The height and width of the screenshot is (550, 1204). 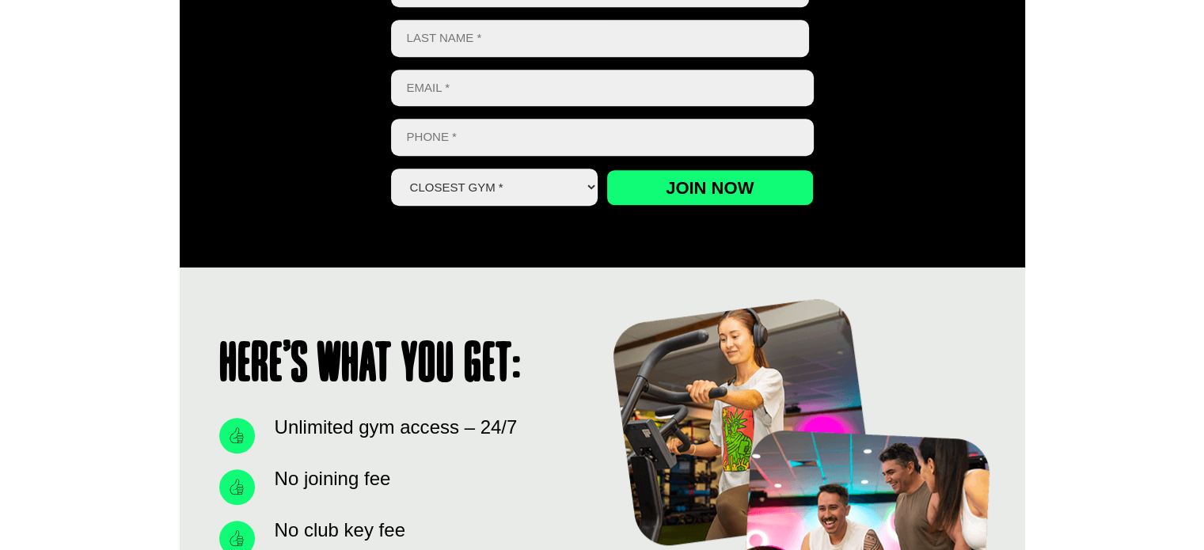 I want to click on input: Last name *, so click(x=600, y=38).